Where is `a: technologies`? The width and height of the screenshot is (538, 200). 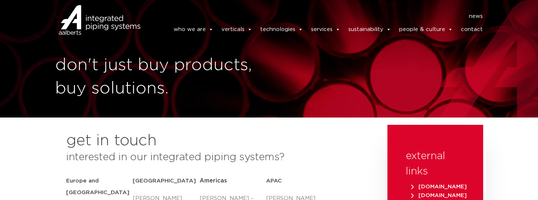 a: technologies is located at coordinates (282, 30).